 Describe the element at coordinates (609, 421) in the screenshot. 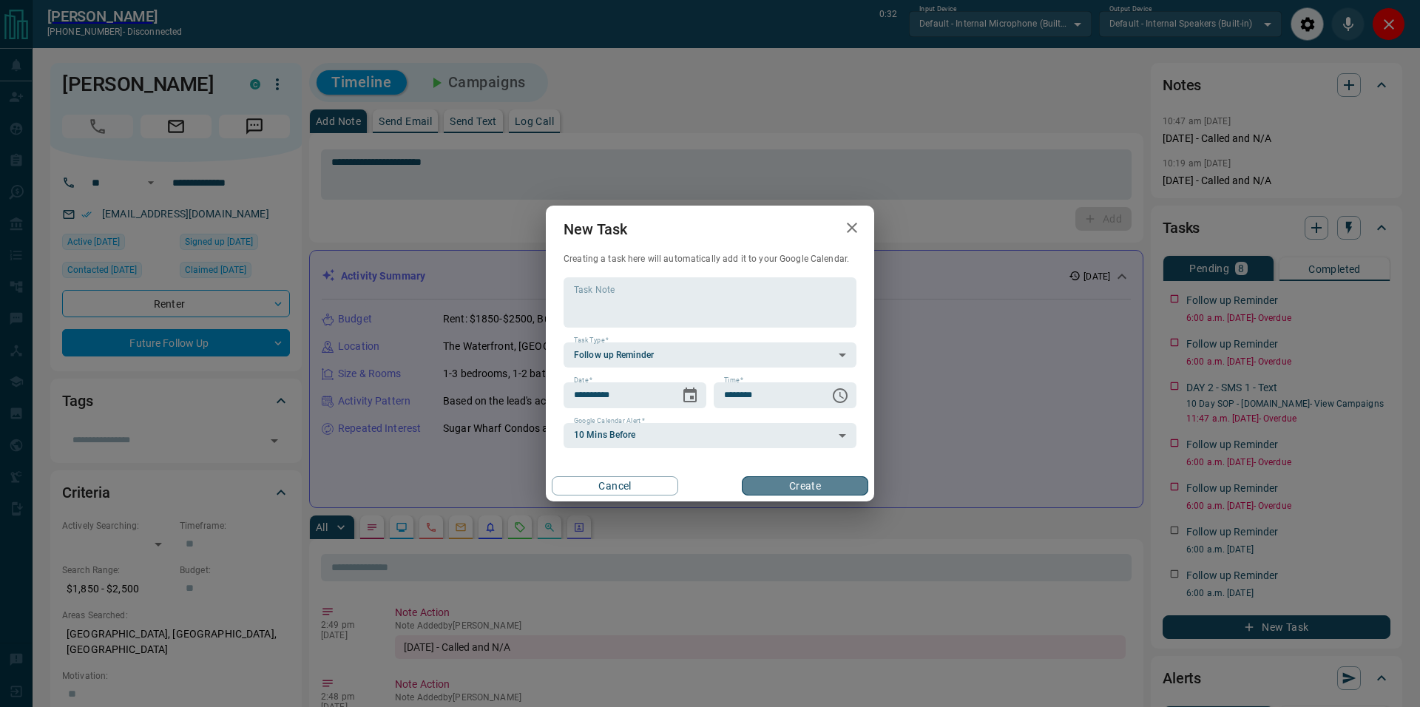

I see `label: Google Calendar Alert` at that location.